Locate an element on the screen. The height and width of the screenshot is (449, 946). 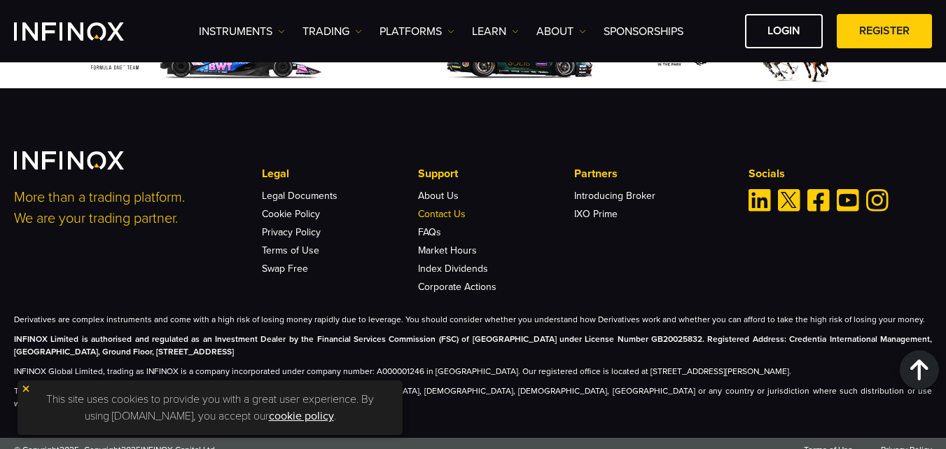
a: Instagram is located at coordinates (877, 200).